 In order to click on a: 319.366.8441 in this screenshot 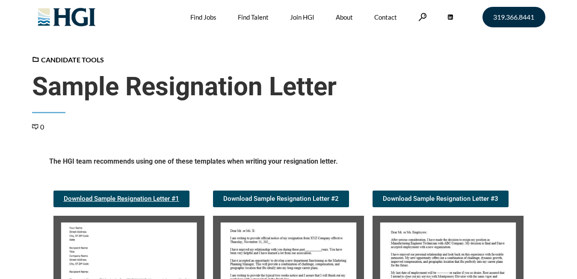, I will do `click(514, 17)`.